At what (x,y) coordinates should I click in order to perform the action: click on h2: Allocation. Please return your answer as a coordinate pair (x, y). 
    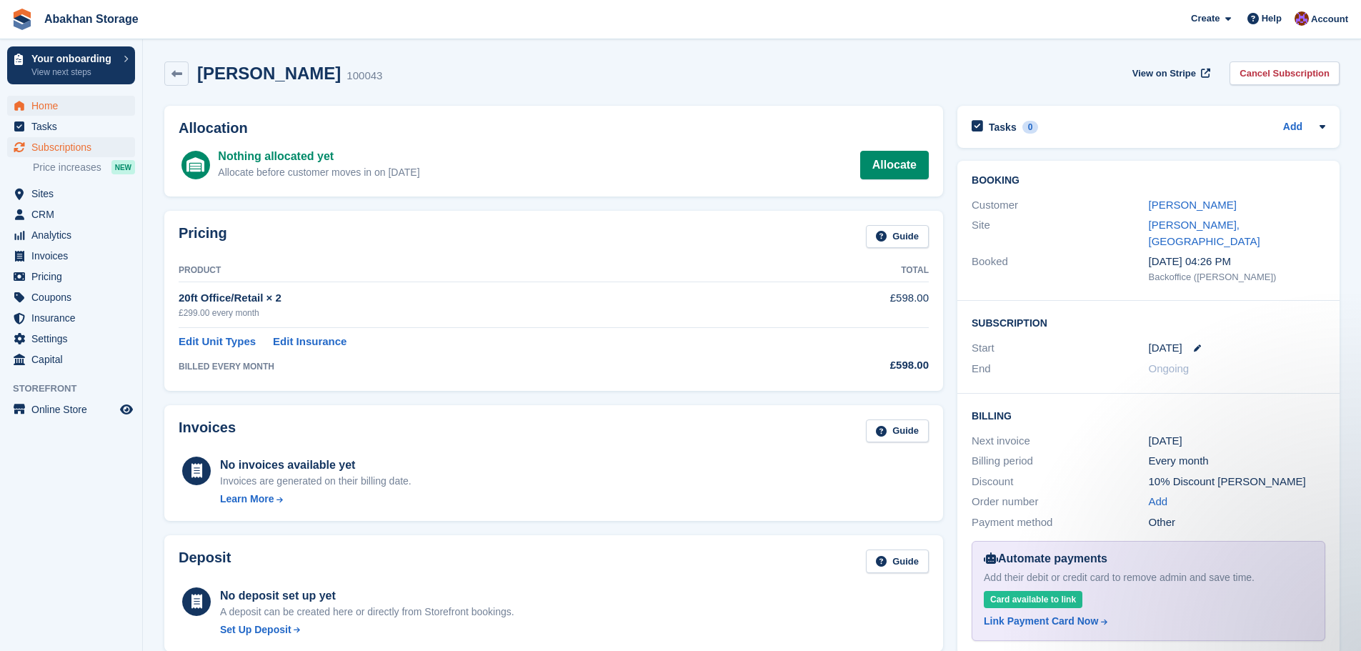
    Looking at the image, I should click on (554, 128).